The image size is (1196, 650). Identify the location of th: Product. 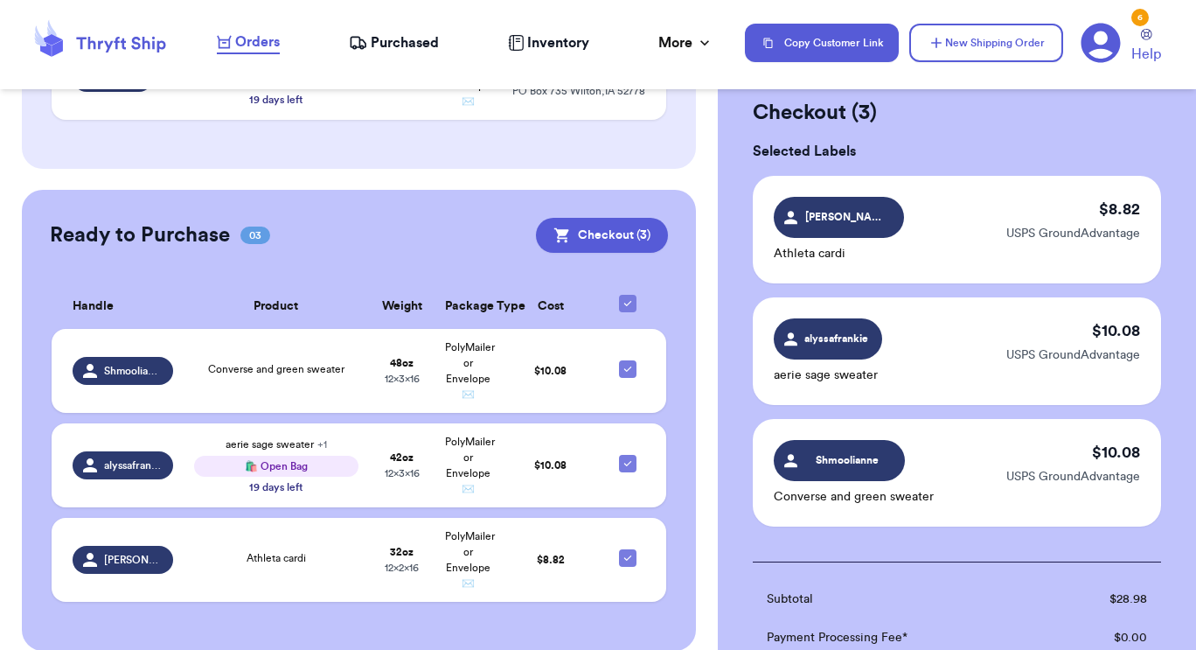
(276, 306).